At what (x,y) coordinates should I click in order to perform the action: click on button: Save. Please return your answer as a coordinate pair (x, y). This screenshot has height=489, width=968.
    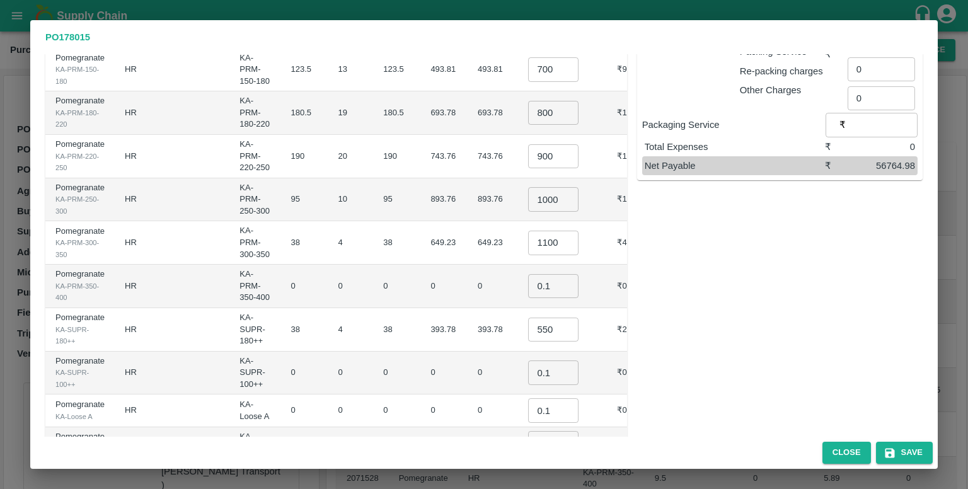
    Looking at the image, I should click on (904, 452).